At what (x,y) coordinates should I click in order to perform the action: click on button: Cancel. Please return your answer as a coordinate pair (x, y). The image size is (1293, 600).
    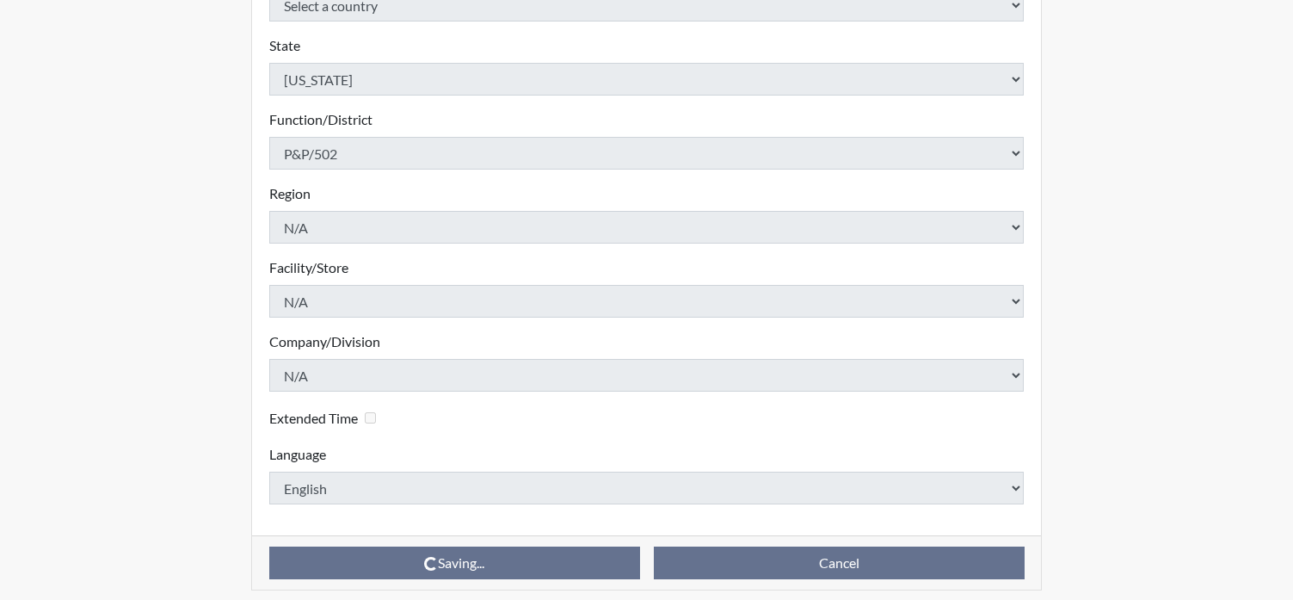
    Looking at the image, I should click on (839, 563).